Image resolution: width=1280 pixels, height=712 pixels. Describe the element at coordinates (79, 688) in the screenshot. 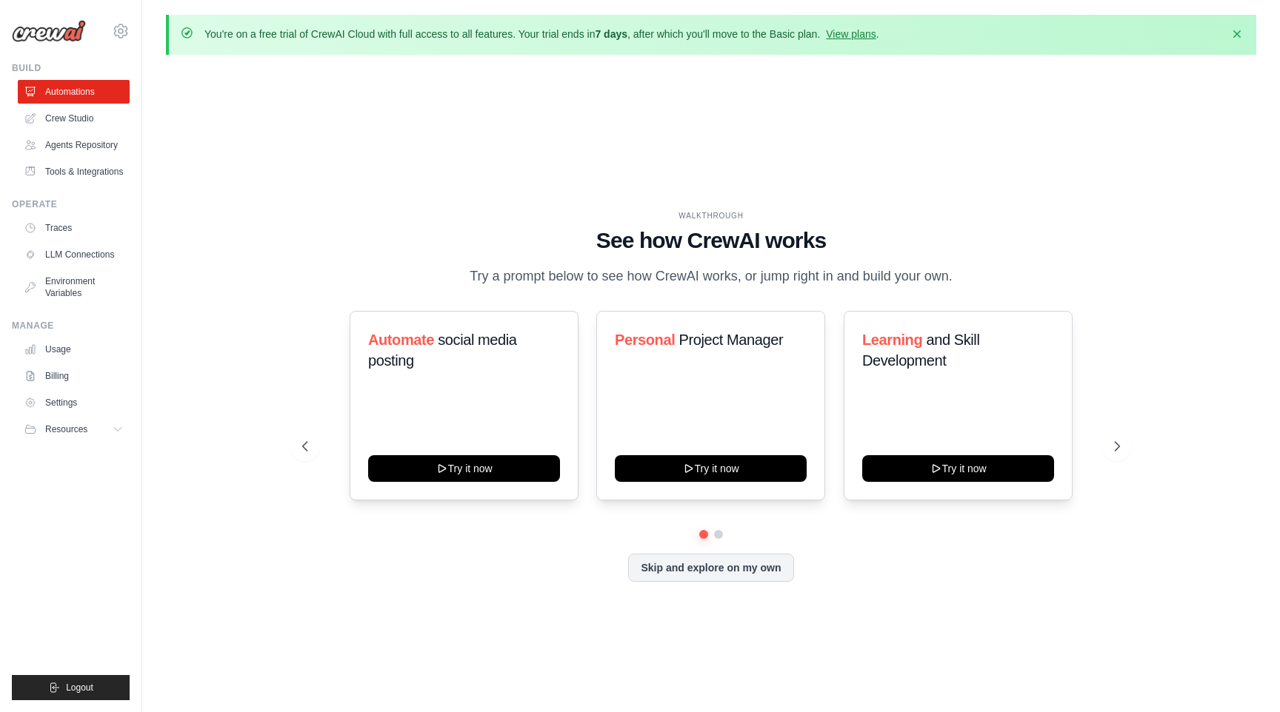

I see `span: Logout` at that location.